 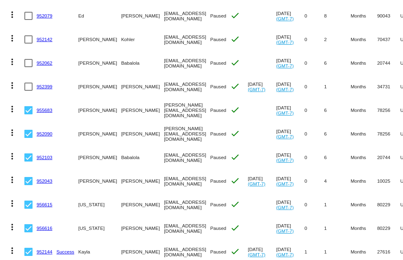 I want to click on a: 955683, so click(x=44, y=110).